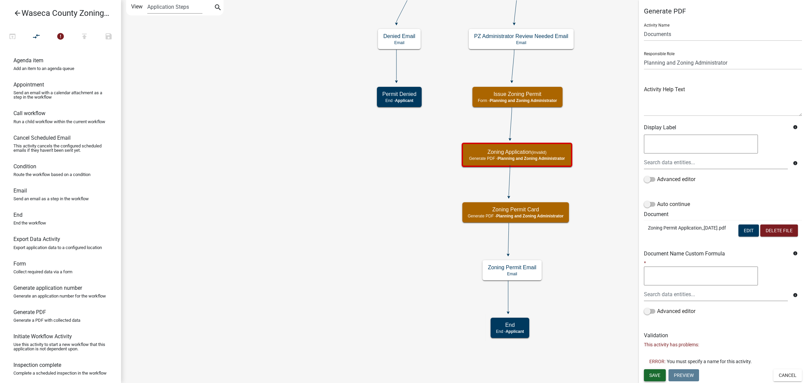  Describe the element at coordinates (12, 37) in the screenshot. I see `i: open_in_browser` at that location.